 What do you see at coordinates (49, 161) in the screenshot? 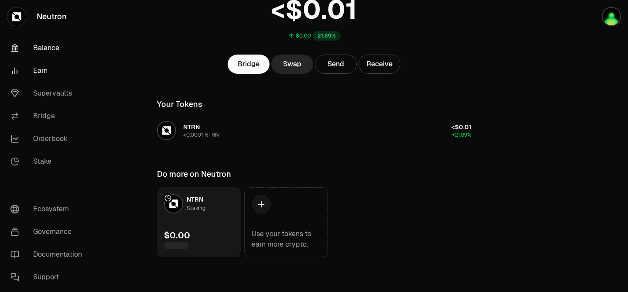
I see `a: Stake` at bounding box center [49, 161].